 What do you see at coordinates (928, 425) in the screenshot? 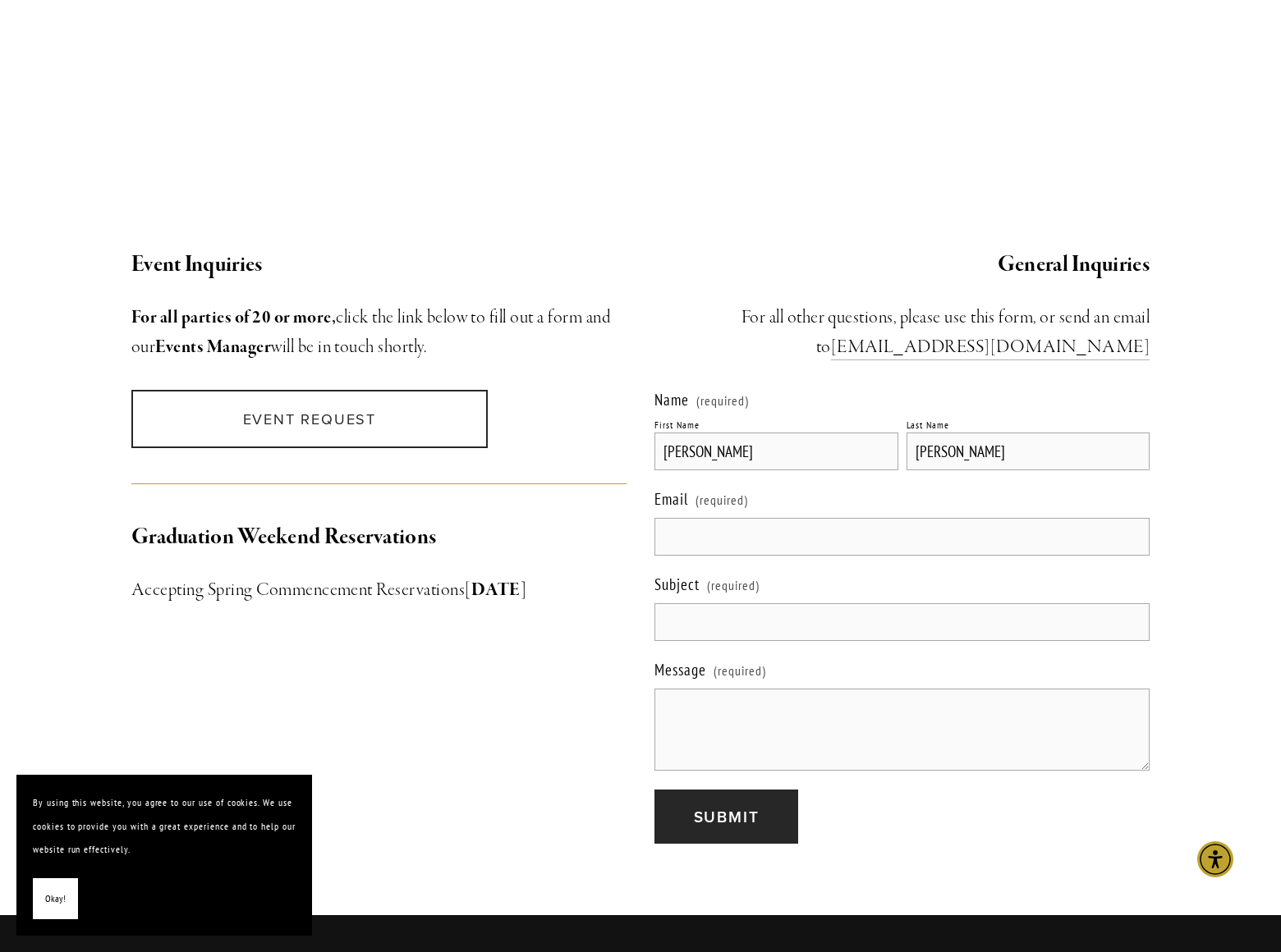
I see `div: Last Name` at bounding box center [928, 425].